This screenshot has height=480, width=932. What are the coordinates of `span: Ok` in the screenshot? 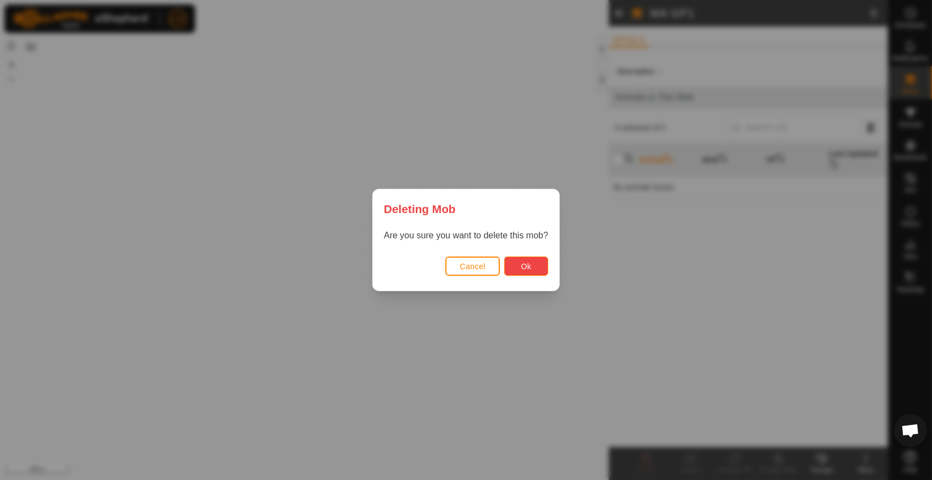 It's located at (526, 266).